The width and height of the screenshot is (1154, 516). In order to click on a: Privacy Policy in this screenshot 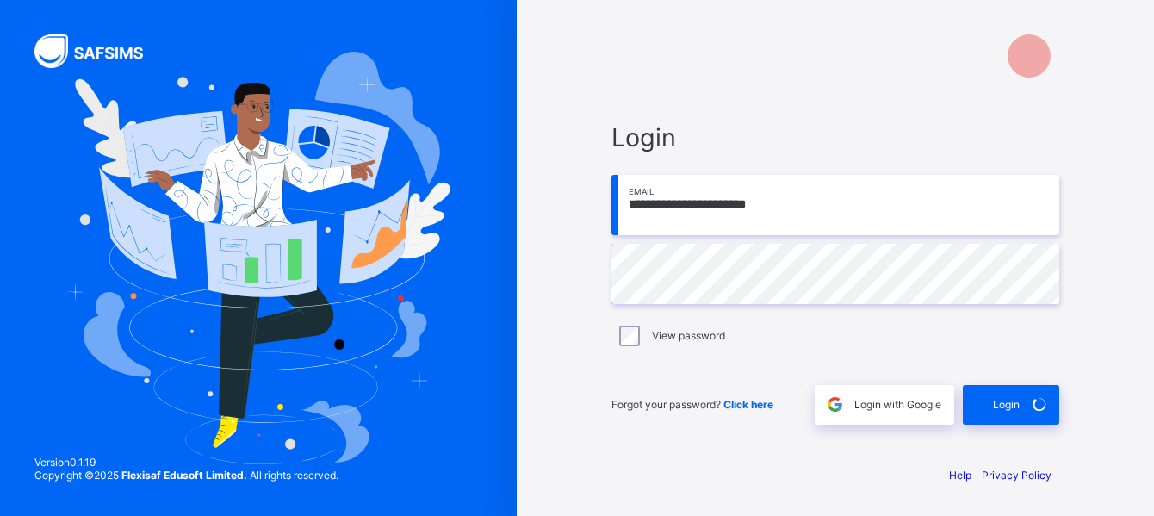, I will do `click(1016, 474)`.